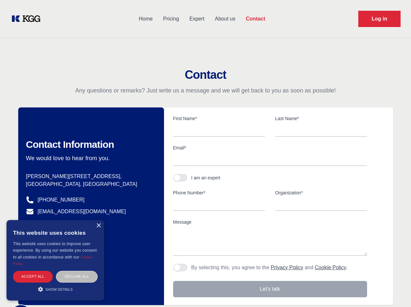 This screenshot has width=411, height=307. Describe the element at coordinates (206, 91) in the screenshot. I see `p: Any questions or remarks? Just write us a message and we will get back to you as soon as possible!` at that location.